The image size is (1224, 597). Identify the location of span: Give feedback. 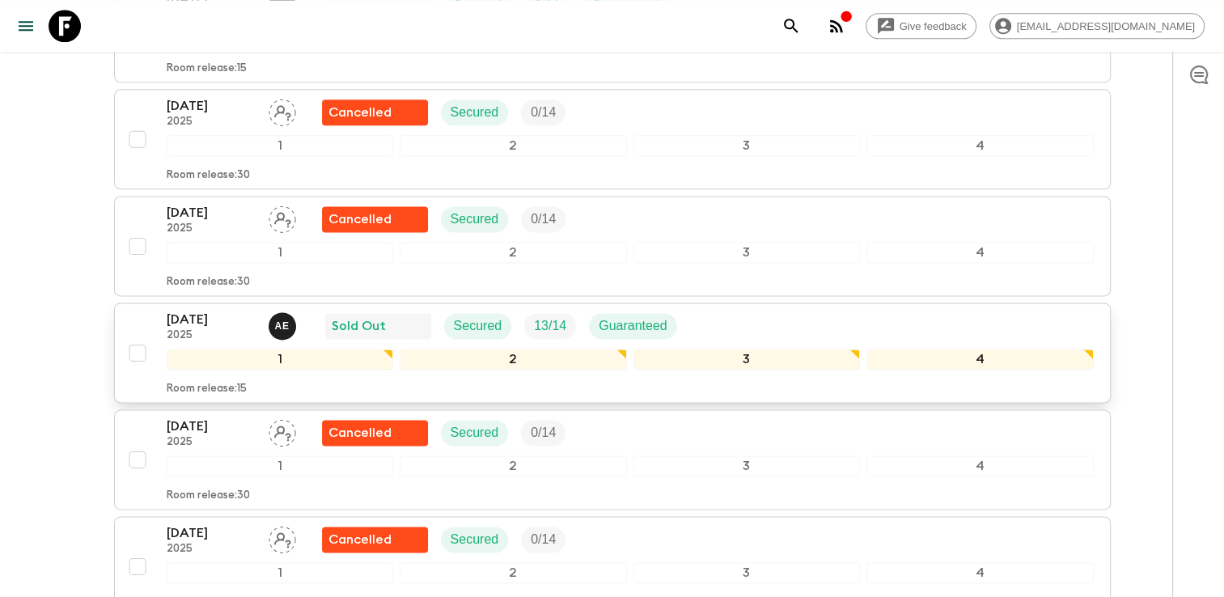
(933, 26).